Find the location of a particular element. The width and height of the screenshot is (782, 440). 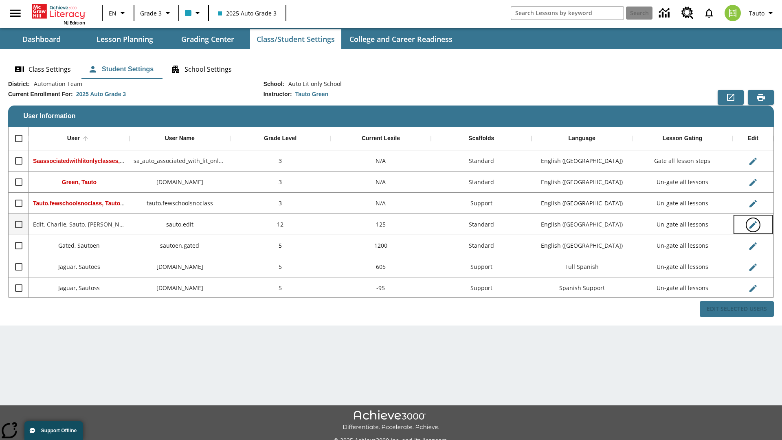

div: User Name is located at coordinates (180, 138).